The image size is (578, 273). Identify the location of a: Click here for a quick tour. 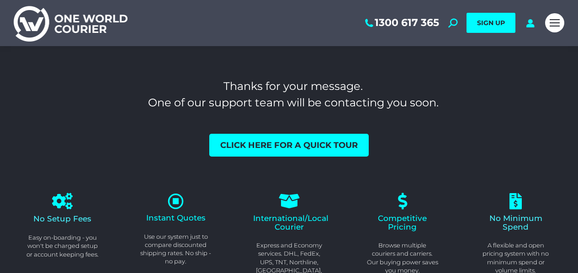
(289, 145).